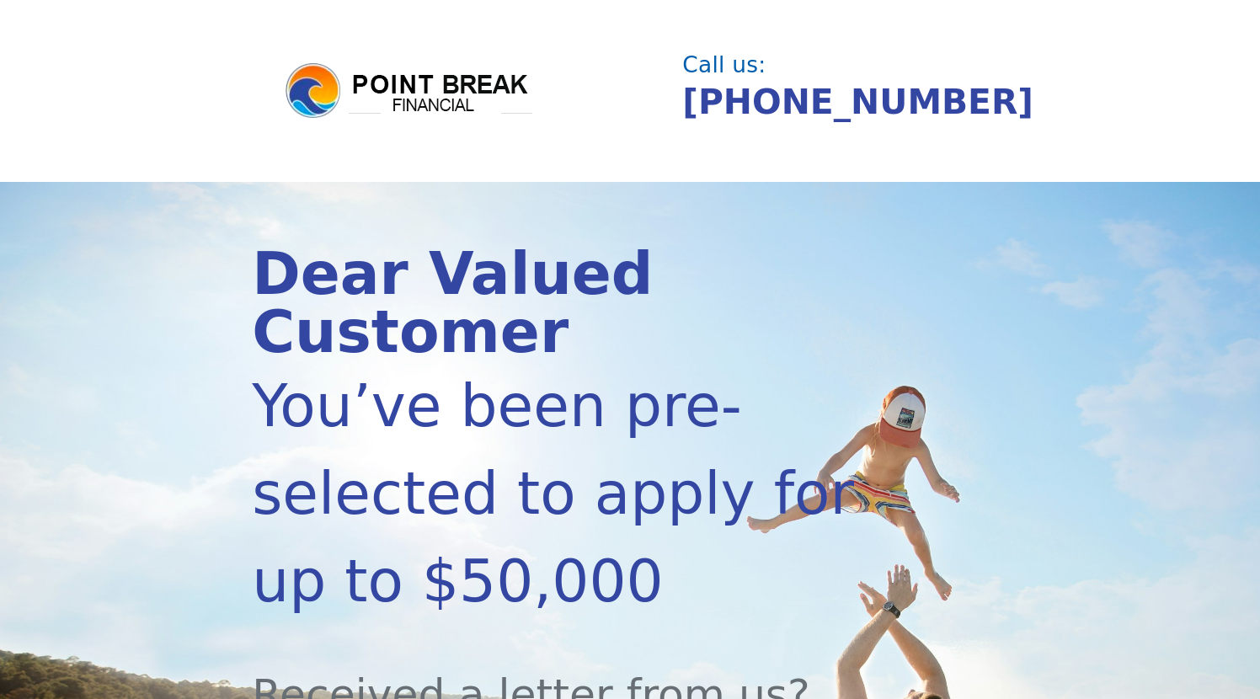 Image resolution: width=1260 pixels, height=699 pixels. What do you see at coordinates (573, 493) in the screenshot?
I see `div: You’ve been pre-selected to apply for up to $50,000` at bounding box center [573, 493].